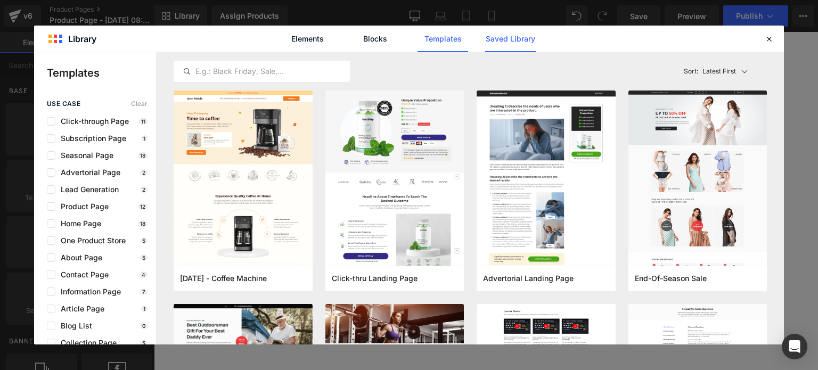  I want to click on span: Clear, so click(139, 104).